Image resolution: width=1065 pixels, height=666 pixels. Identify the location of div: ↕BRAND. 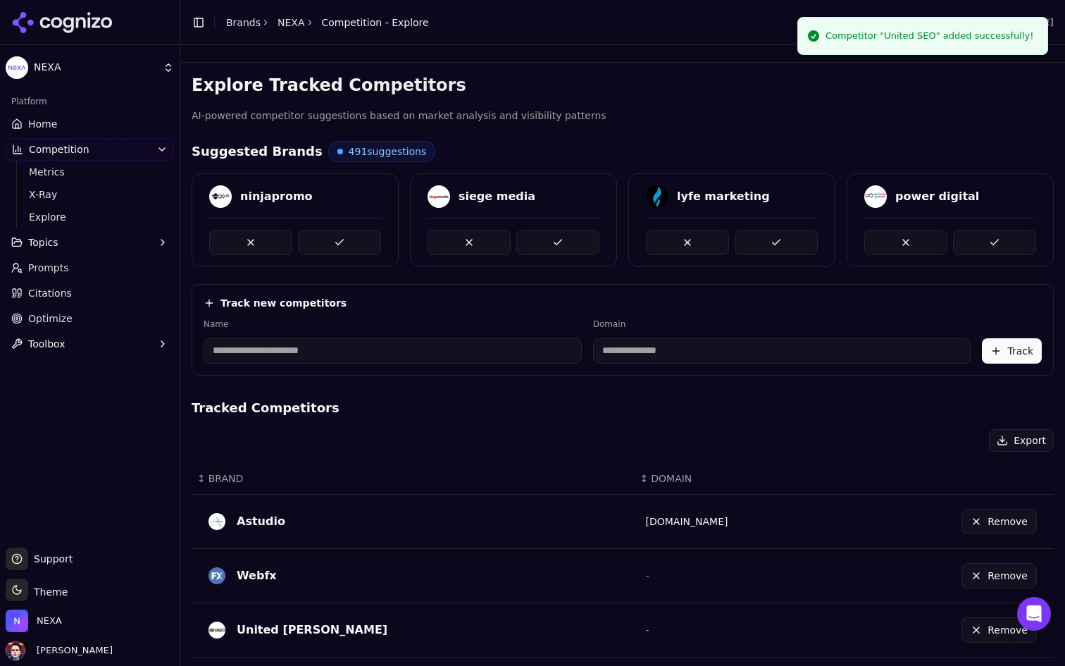
(413, 478).